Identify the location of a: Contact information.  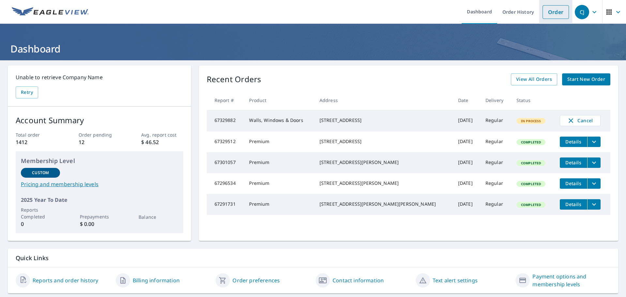
(358, 281).